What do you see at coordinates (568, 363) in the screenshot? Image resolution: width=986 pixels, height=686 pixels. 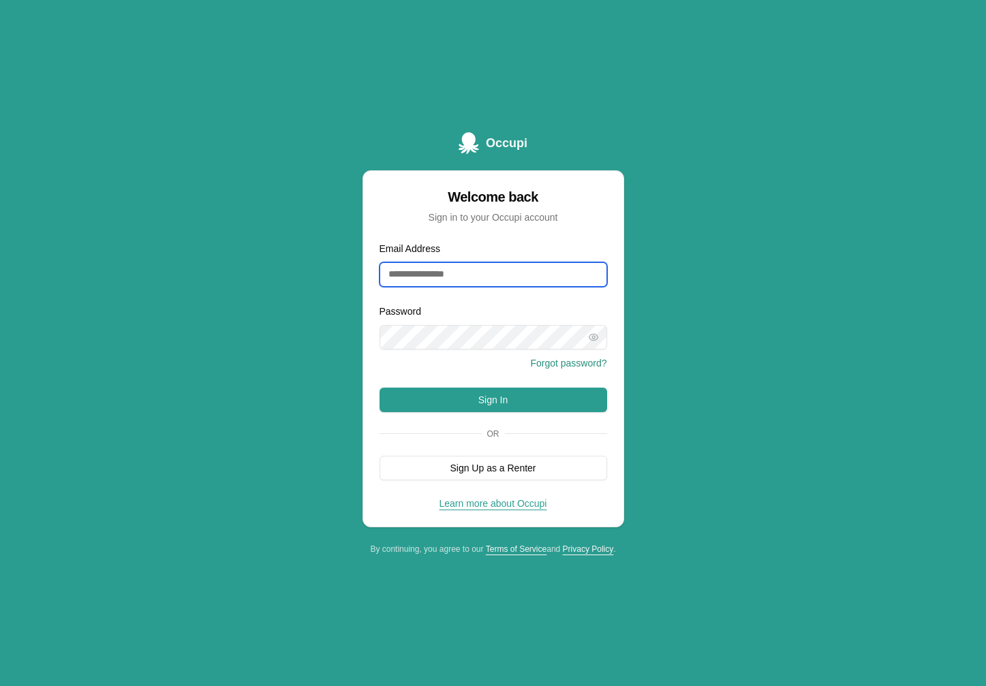 I see `button: Forgot password?` at bounding box center [568, 363].